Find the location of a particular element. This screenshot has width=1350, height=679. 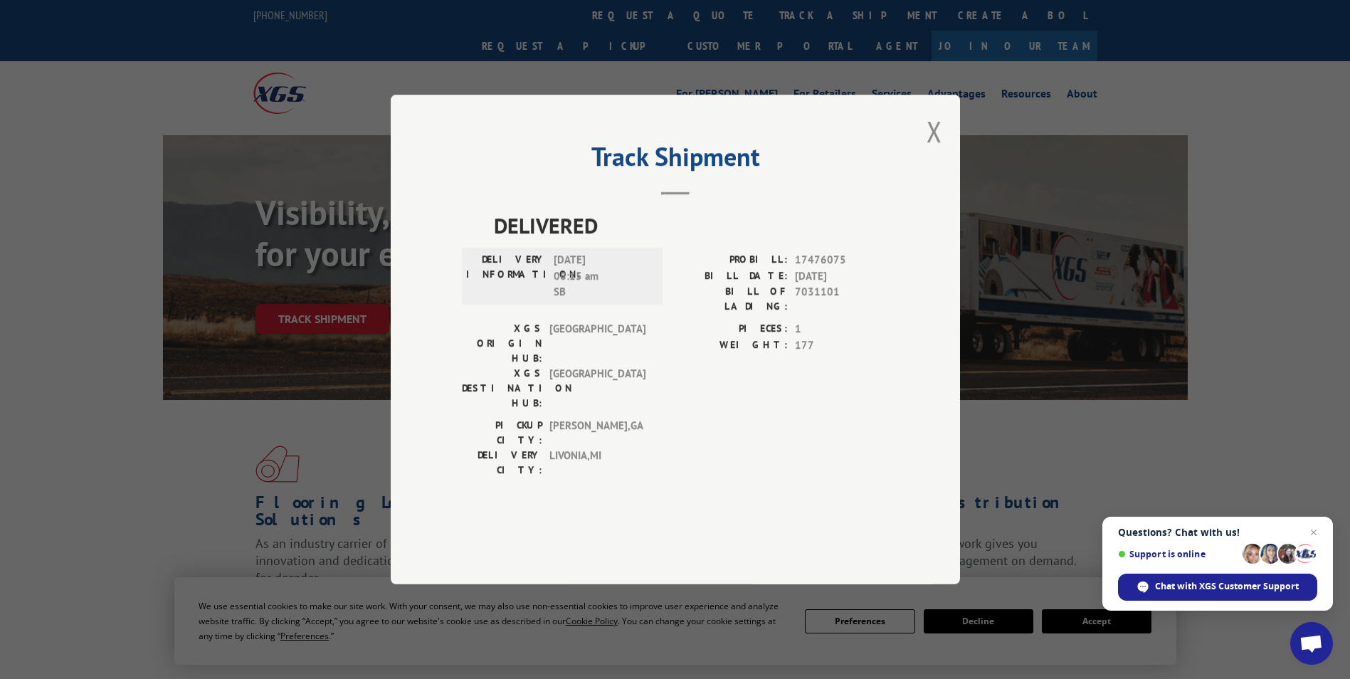

span: DELIVERED is located at coordinates (691, 225).